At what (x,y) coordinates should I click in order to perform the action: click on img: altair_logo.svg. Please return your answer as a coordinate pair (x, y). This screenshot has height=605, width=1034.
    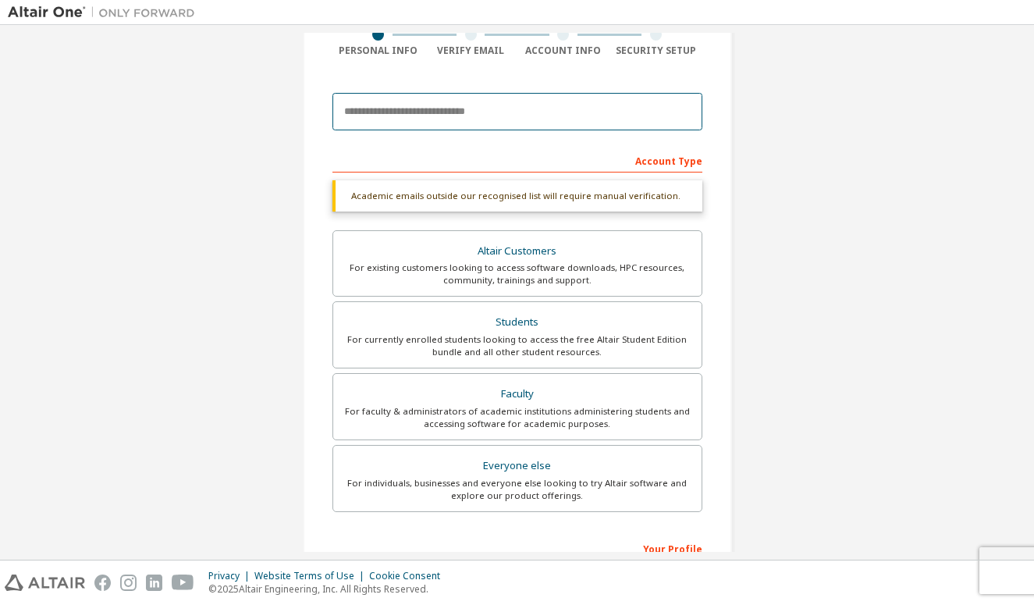
    Looking at the image, I should click on (44, 582).